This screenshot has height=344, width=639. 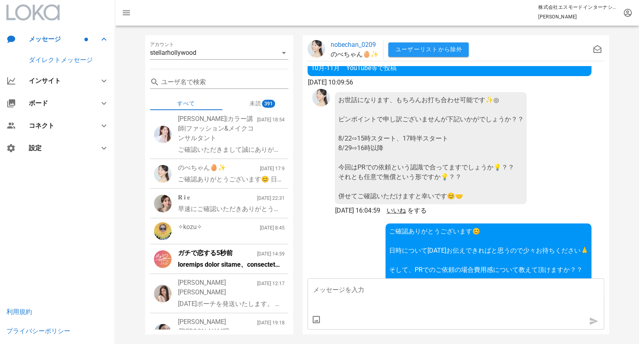 What do you see at coordinates (59, 125) in the screenshot?
I see `div: コネクト` at bounding box center [59, 125].